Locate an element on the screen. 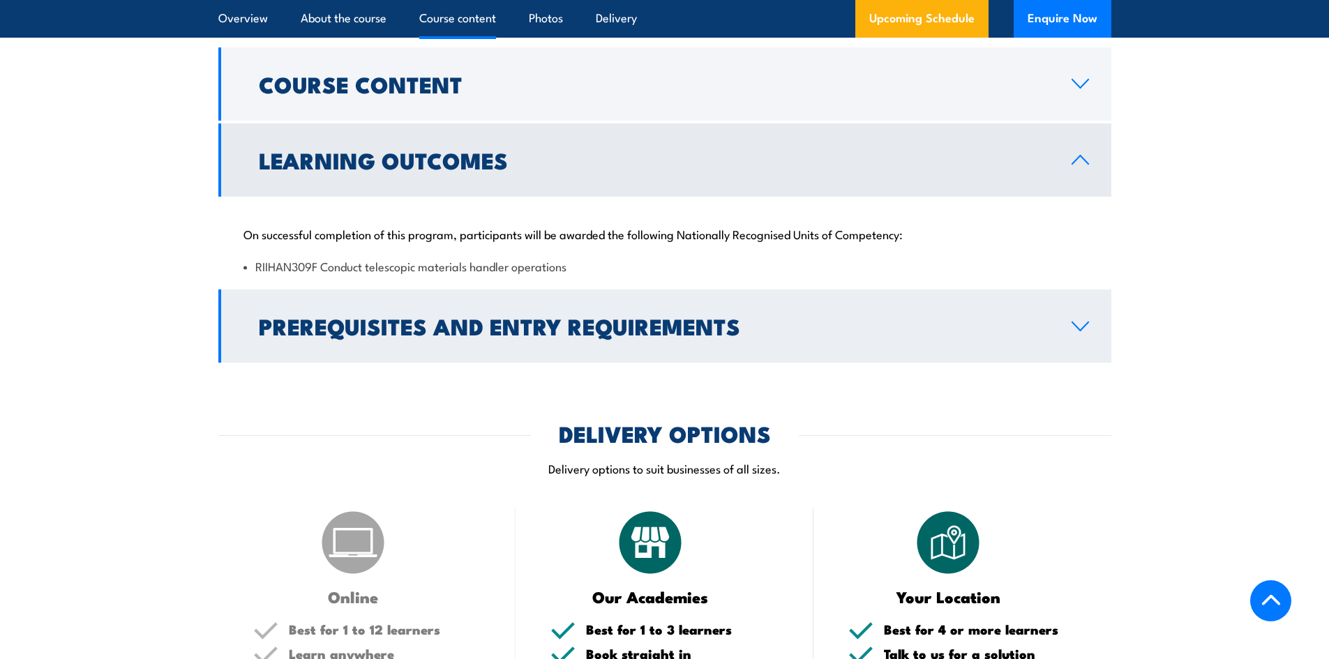 The image size is (1329, 659). a: Prerequisites and Entry Requirements is located at coordinates (665, 326).